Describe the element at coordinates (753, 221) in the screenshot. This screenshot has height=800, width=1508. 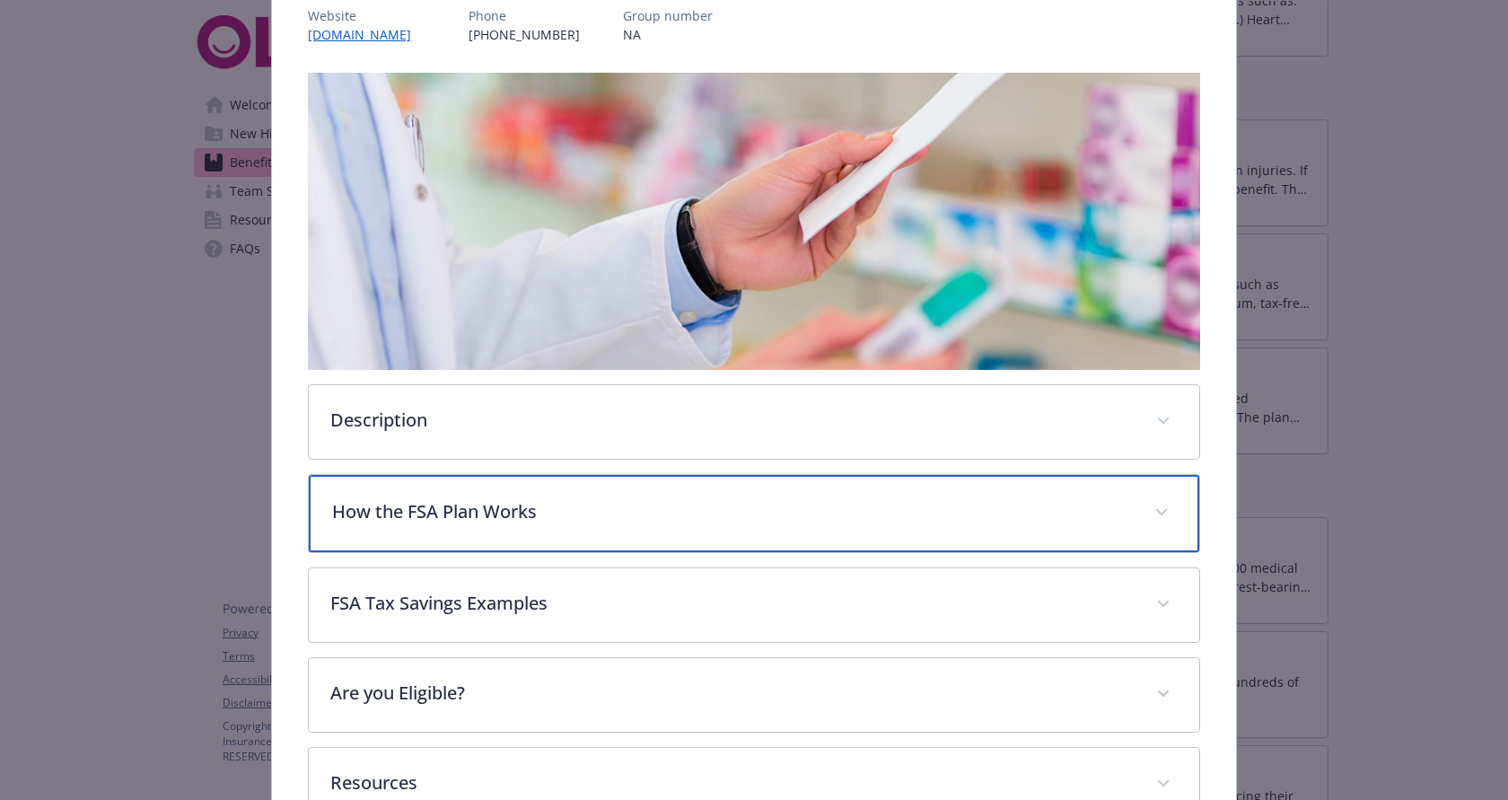
I see `img: banner` at that location.